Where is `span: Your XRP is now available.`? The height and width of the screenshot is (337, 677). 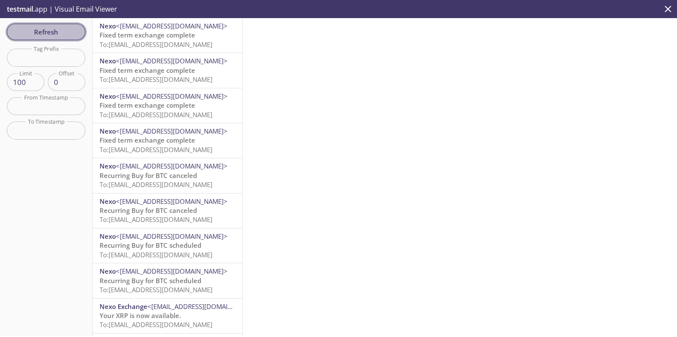
span: Your XRP is now available. is located at coordinates (140, 316).